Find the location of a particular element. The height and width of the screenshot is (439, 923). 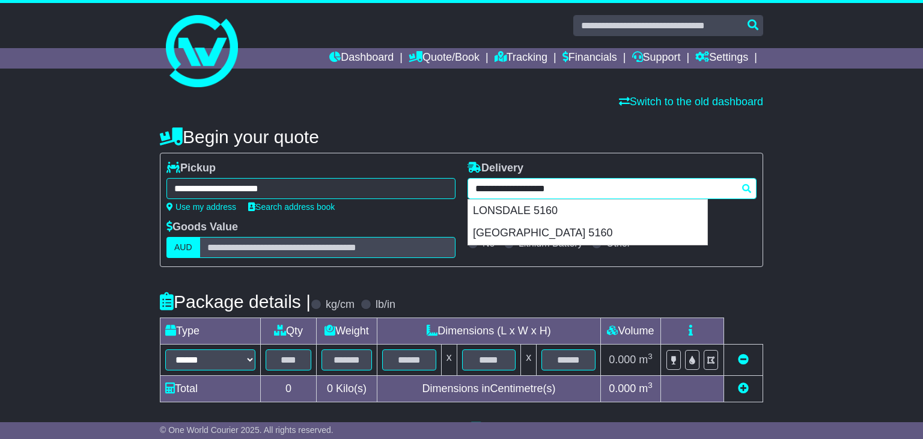

label: lb/in is located at coordinates (385, 305).